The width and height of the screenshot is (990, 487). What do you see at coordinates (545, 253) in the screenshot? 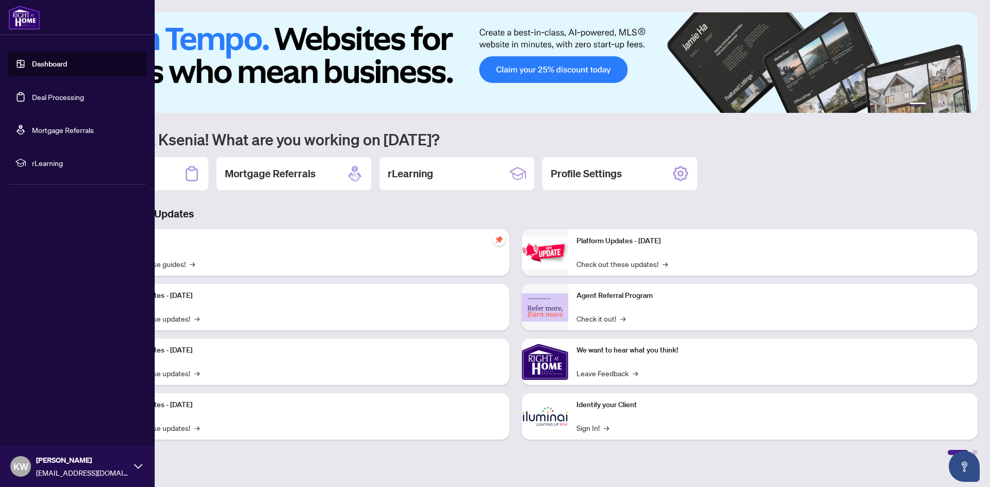
I see `img: Platform Updates - June 23, 2025` at bounding box center [545, 253].